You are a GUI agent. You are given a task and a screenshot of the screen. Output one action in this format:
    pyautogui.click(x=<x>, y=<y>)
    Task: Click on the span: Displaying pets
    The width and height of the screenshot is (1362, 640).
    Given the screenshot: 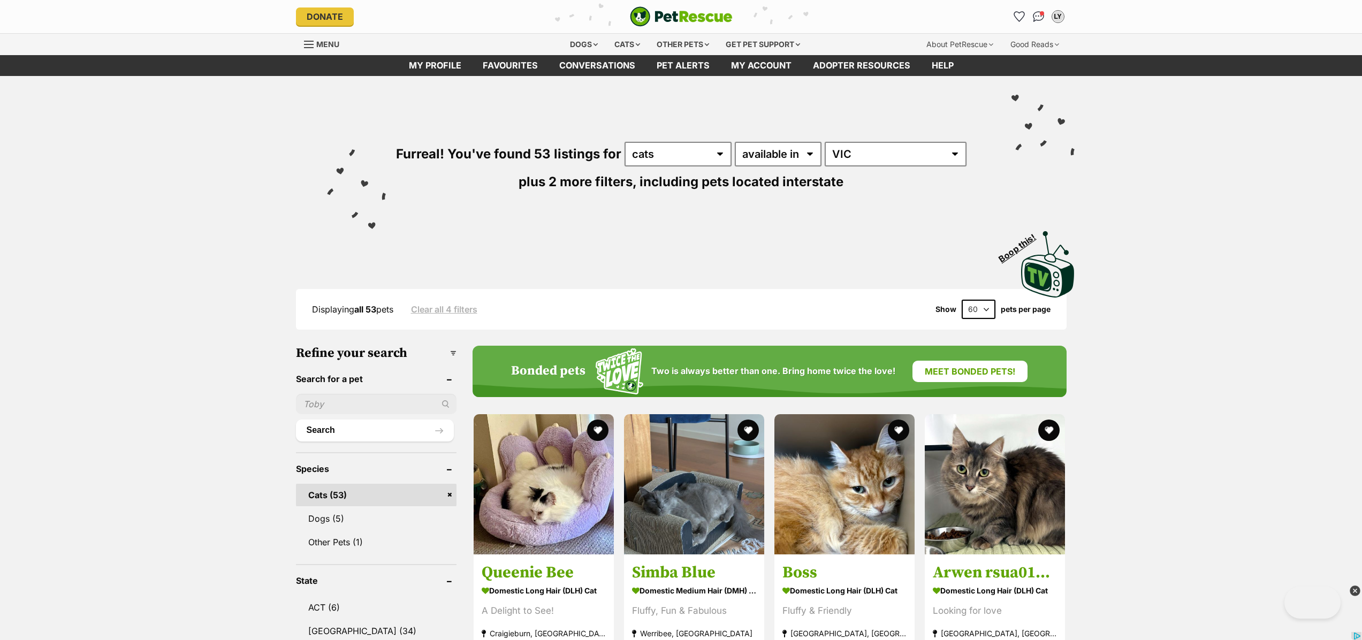 What is the action you would take?
    pyautogui.click(x=353, y=309)
    